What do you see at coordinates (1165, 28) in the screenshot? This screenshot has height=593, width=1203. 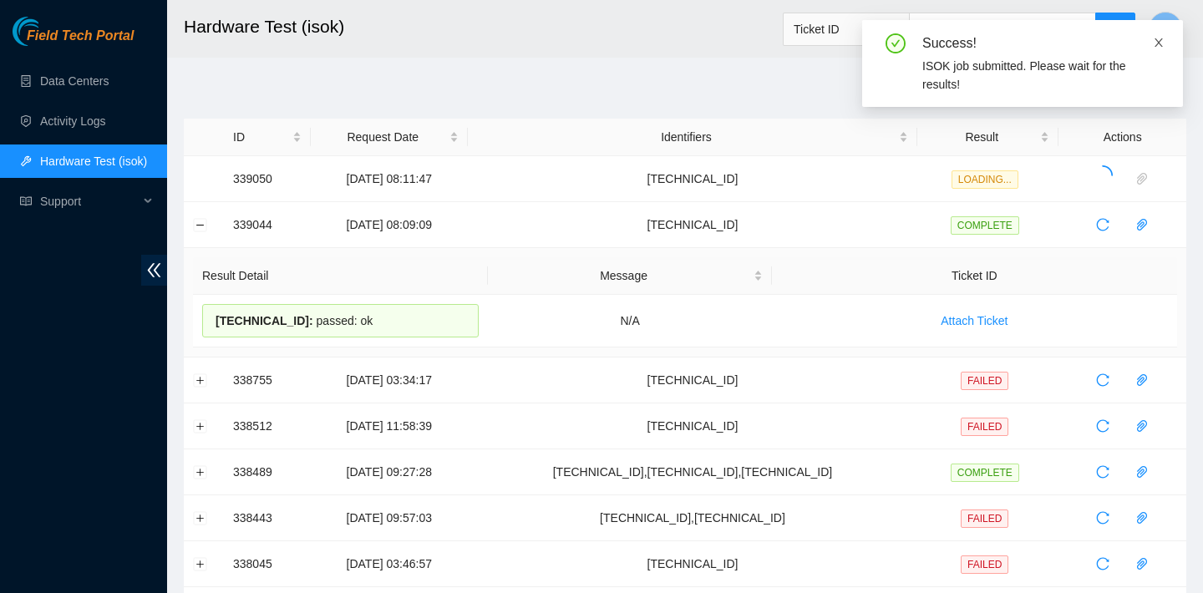 I see `span: C` at bounding box center [1165, 28].